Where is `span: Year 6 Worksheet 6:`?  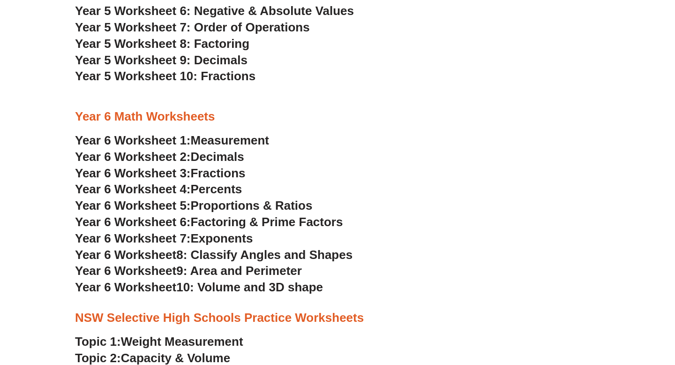
span: Year 6 Worksheet 6: is located at coordinates (133, 222).